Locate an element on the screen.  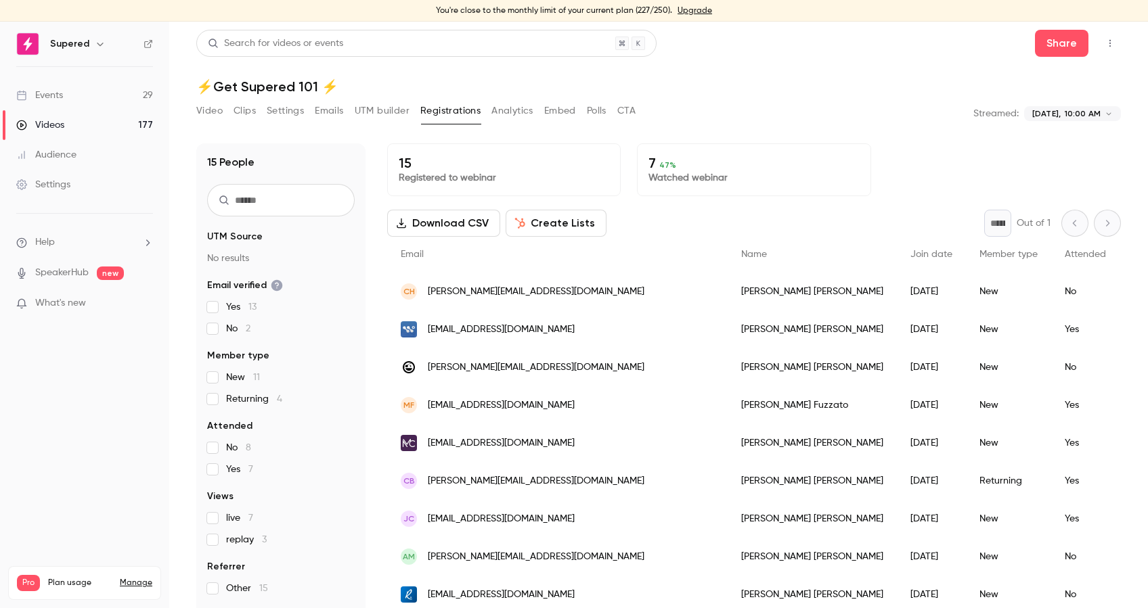
button: Registrations is located at coordinates (450, 111).